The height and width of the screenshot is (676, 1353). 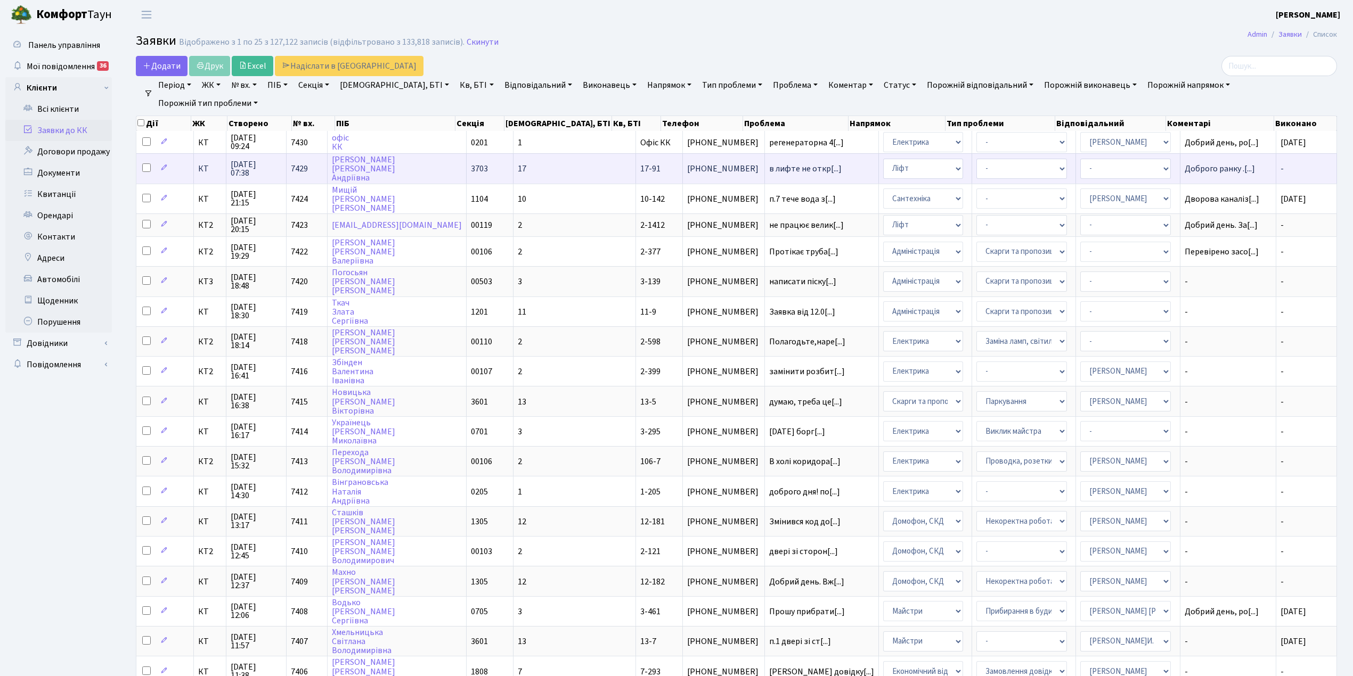 What do you see at coordinates (669, 85) in the screenshot?
I see `a: Напрямок` at bounding box center [669, 85].